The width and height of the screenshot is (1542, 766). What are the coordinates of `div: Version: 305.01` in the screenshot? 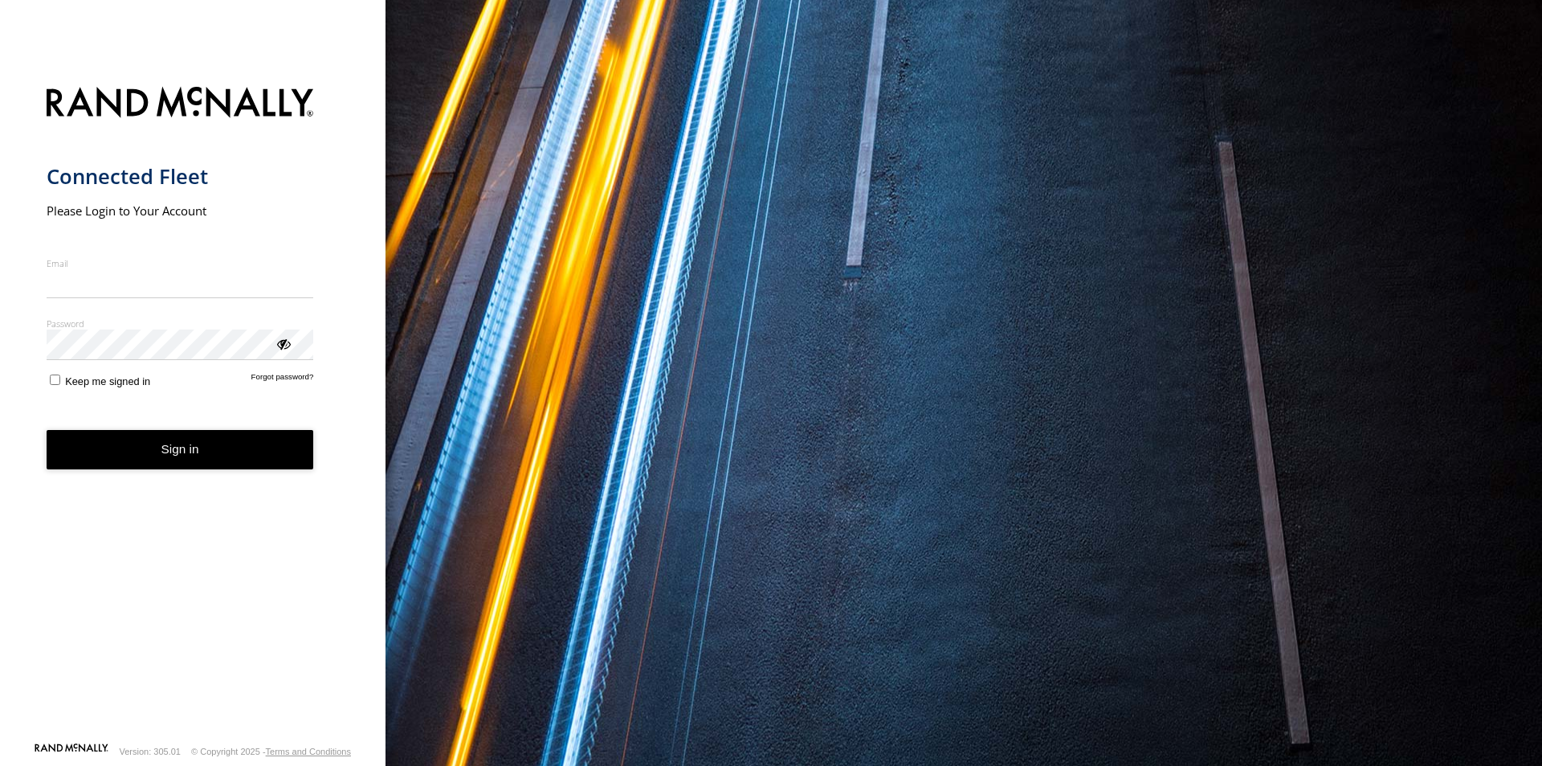 It's located at (150, 751).